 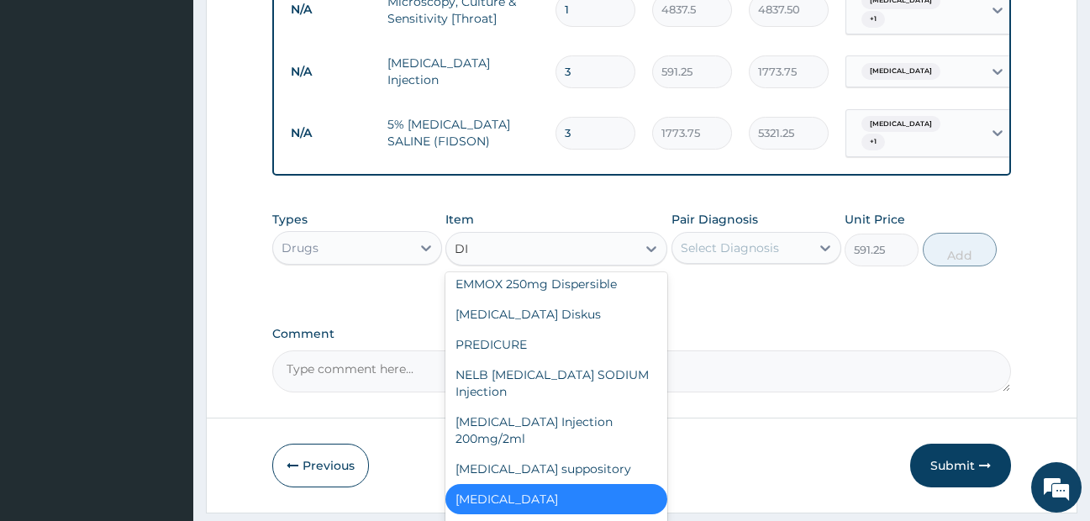 What do you see at coordinates (960, 466) in the screenshot?
I see `button: Submit` at bounding box center [960, 466].